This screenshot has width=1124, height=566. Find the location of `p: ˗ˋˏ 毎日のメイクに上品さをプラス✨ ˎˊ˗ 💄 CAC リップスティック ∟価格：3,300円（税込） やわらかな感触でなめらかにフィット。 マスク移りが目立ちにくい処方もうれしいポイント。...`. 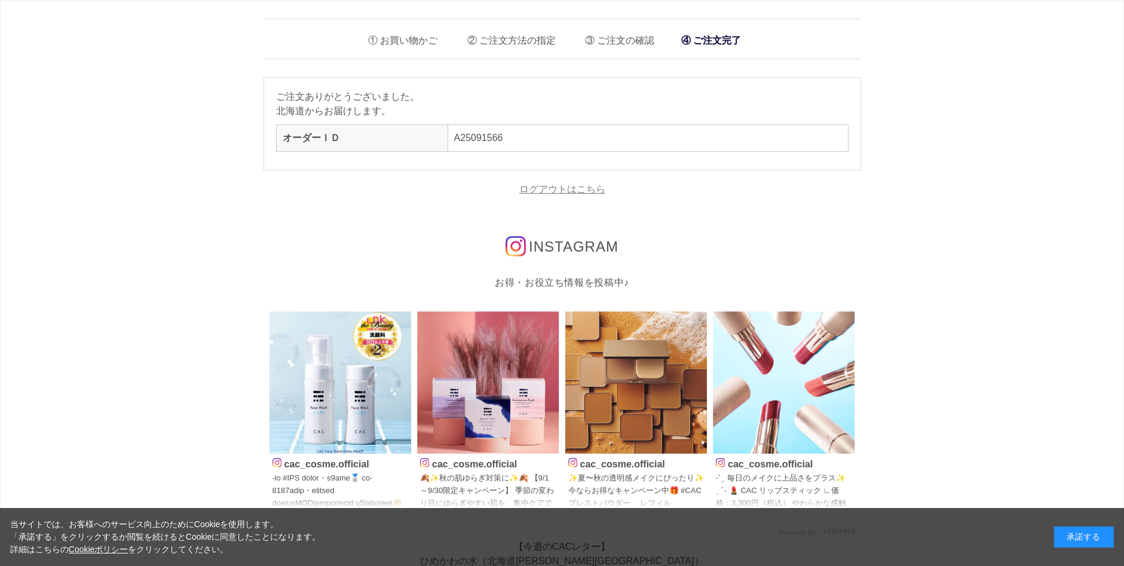

p: ˗ˋˏ 毎日のメイクに上品さをプラス✨ ˎˊ˗ 💄 CAC リップスティック ∟価格：3,300円（税込） やわらかな感触でなめらかにフィット。 マスク移りが目立ちにくい処方もうれしいポイント。... is located at coordinates (784, 491).